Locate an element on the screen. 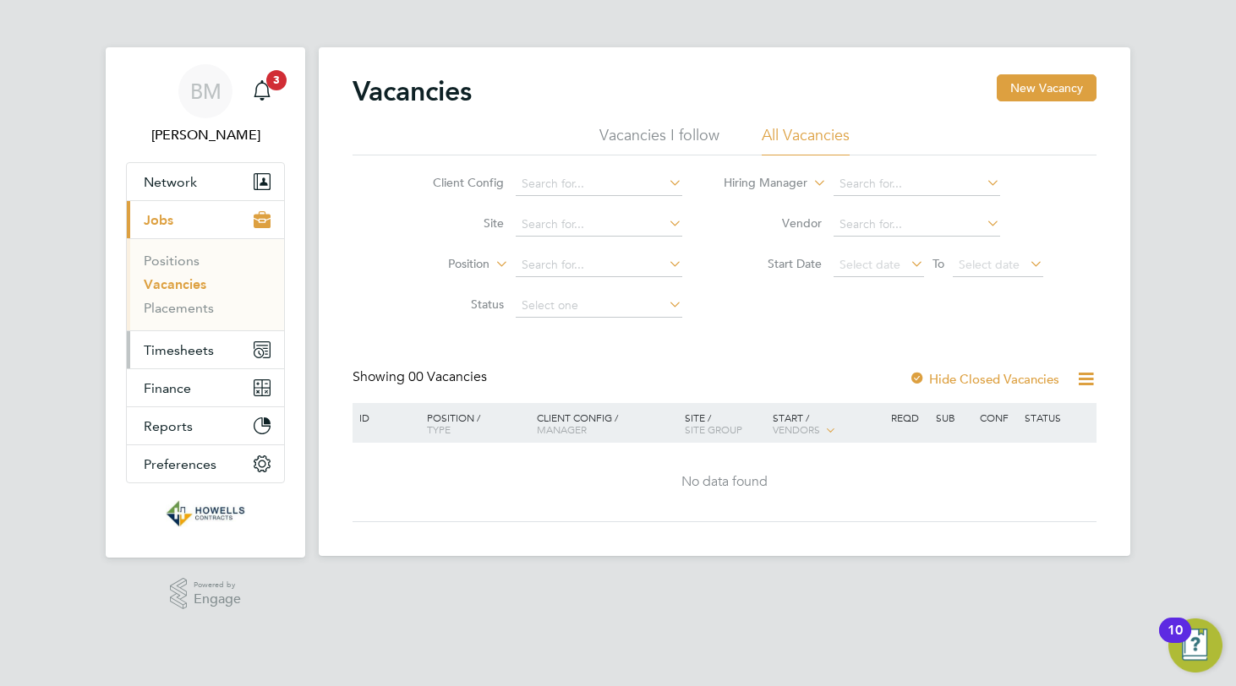 This screenshot has height=686, width=1236. button: Timesheets is located at coordinates (205, 350).